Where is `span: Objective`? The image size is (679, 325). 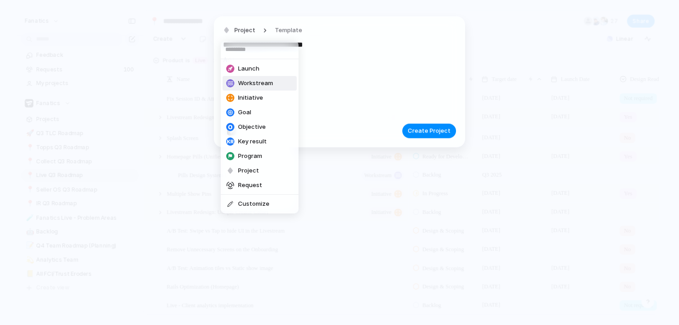 span: Objective is located at coordinates (252, 127).